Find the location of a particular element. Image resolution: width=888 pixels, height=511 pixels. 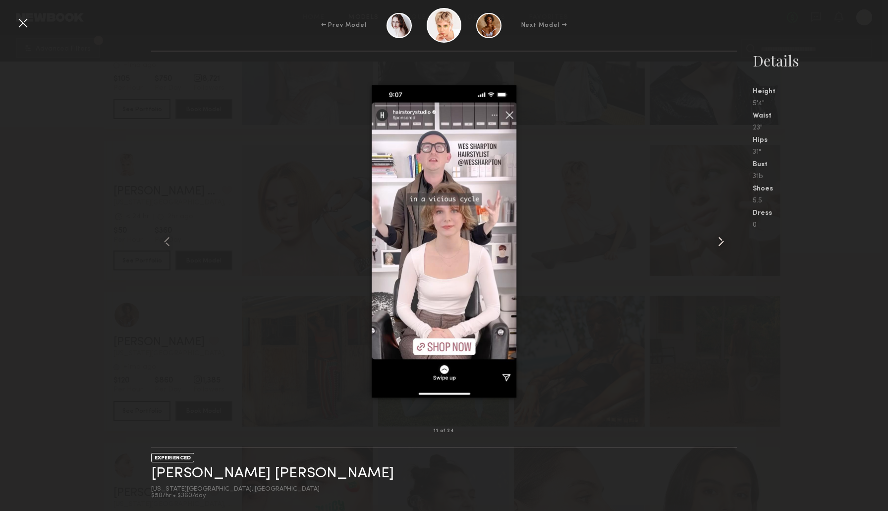

div: Shoes is located at coordinates (820, 189).